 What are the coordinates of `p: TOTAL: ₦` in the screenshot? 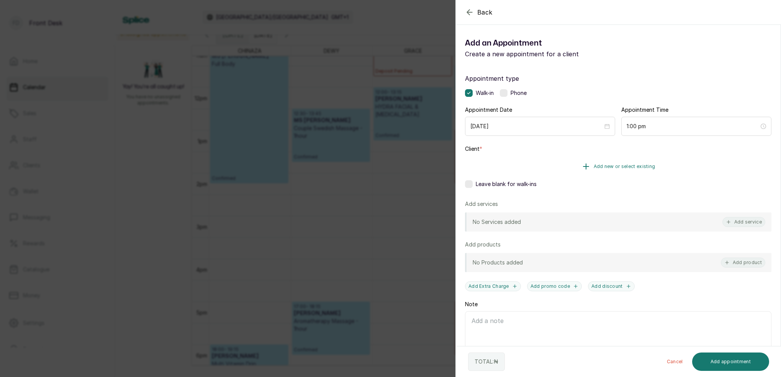 It's located at (486, 362).